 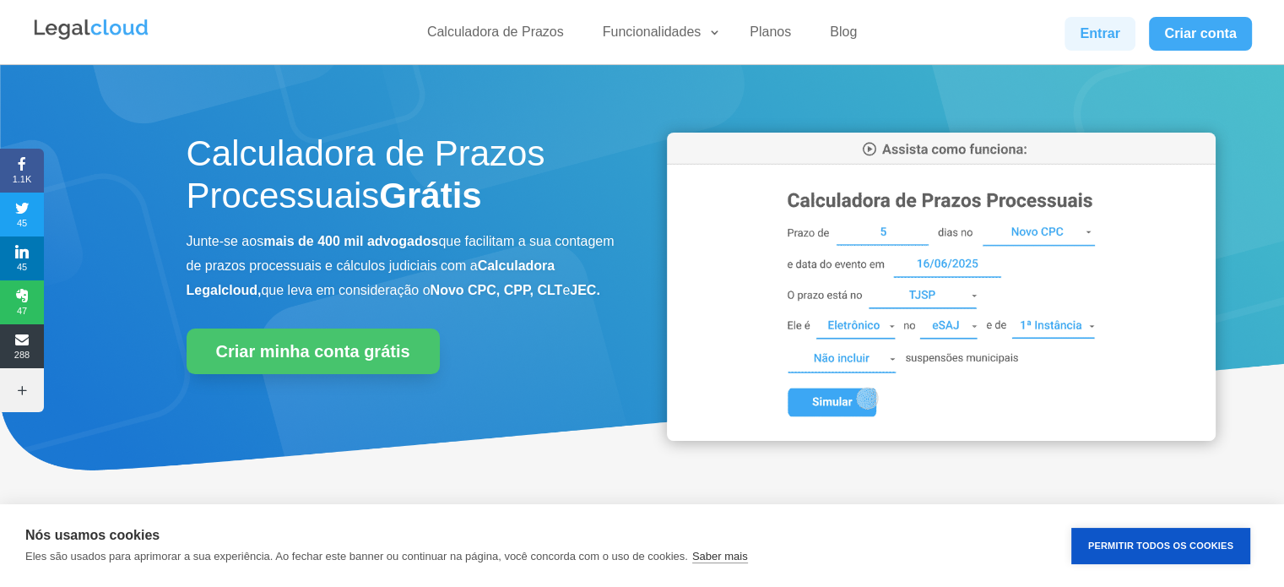 What do you see at coordinates (585, 290) in the screenshot?
I see `b: JEC.` at bounding box center [585, 290].